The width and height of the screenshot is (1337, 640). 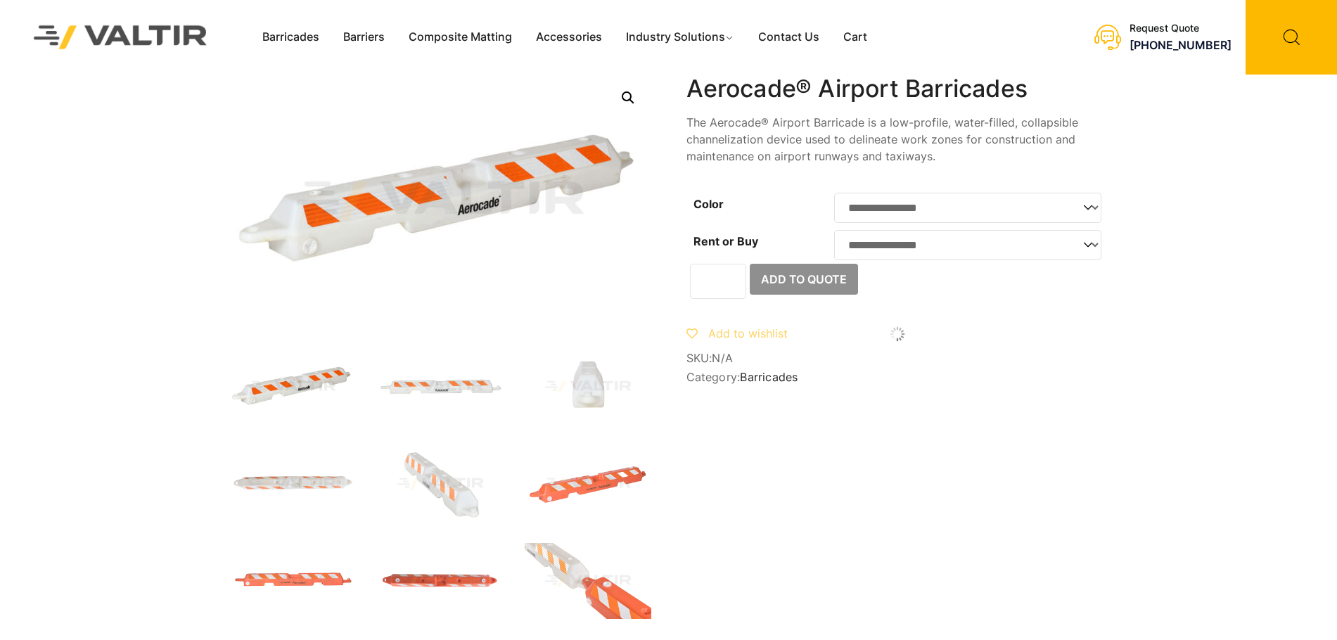 I want to click on img: Aerocade_Org_x1.jpg, so click(x=588, y=581).